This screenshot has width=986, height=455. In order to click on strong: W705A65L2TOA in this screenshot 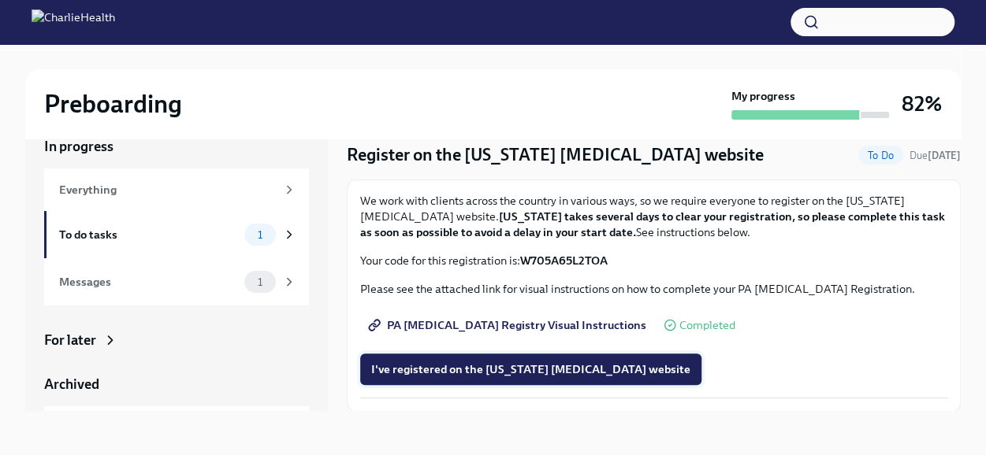, I will do `click(563, 261)`.